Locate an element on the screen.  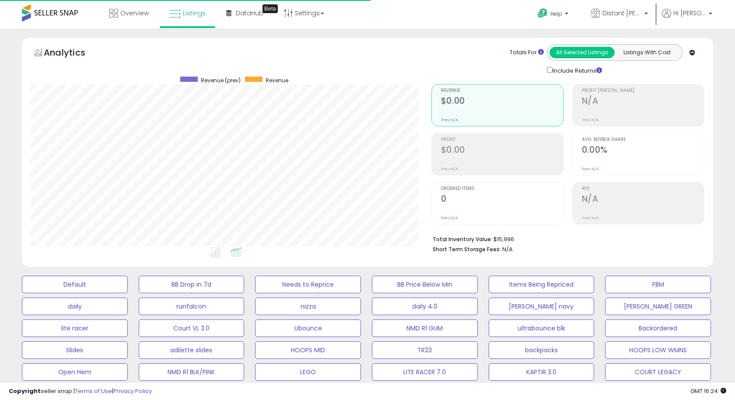
button: Default is located at coordinates (75, 284).